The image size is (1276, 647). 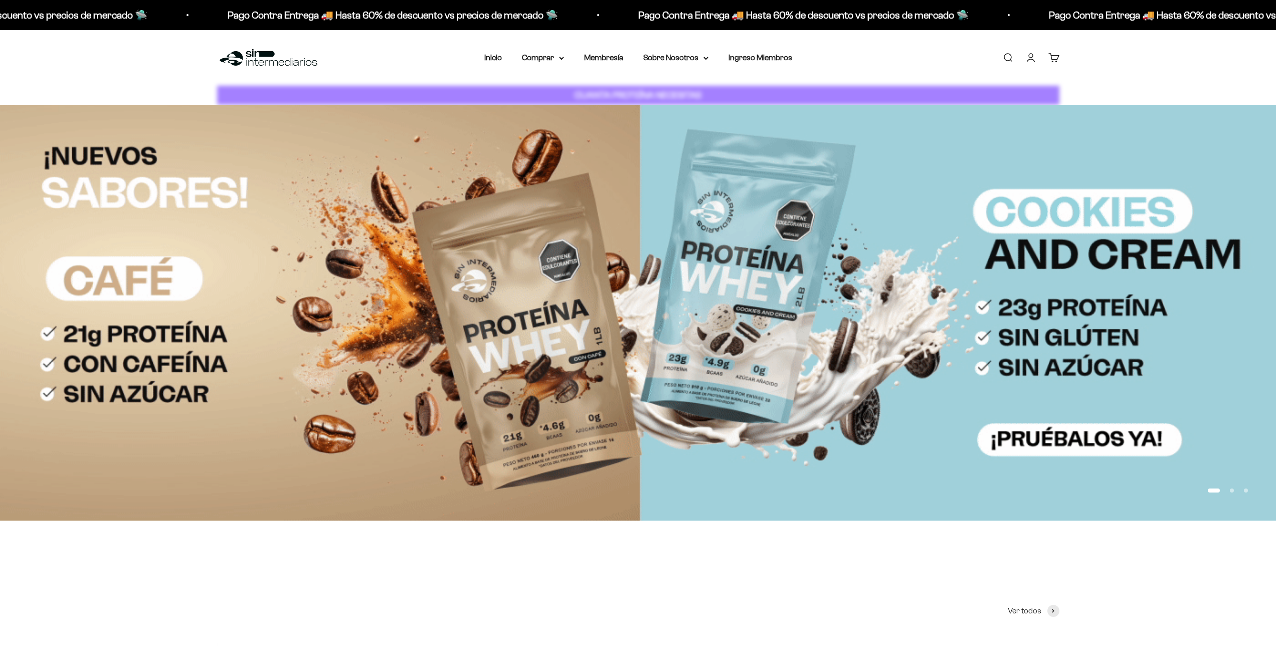 What do you see at coordinates (760, 57) in the screenshot?
I see `a: Ingreso Miembros` at bounding box center [760, 57].